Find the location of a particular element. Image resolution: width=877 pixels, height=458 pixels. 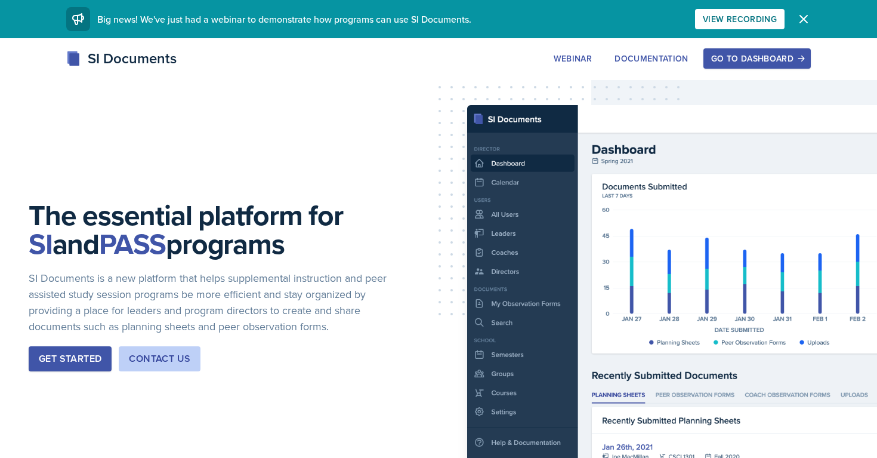

div: Contact Us is located at coordinates (159, 358).